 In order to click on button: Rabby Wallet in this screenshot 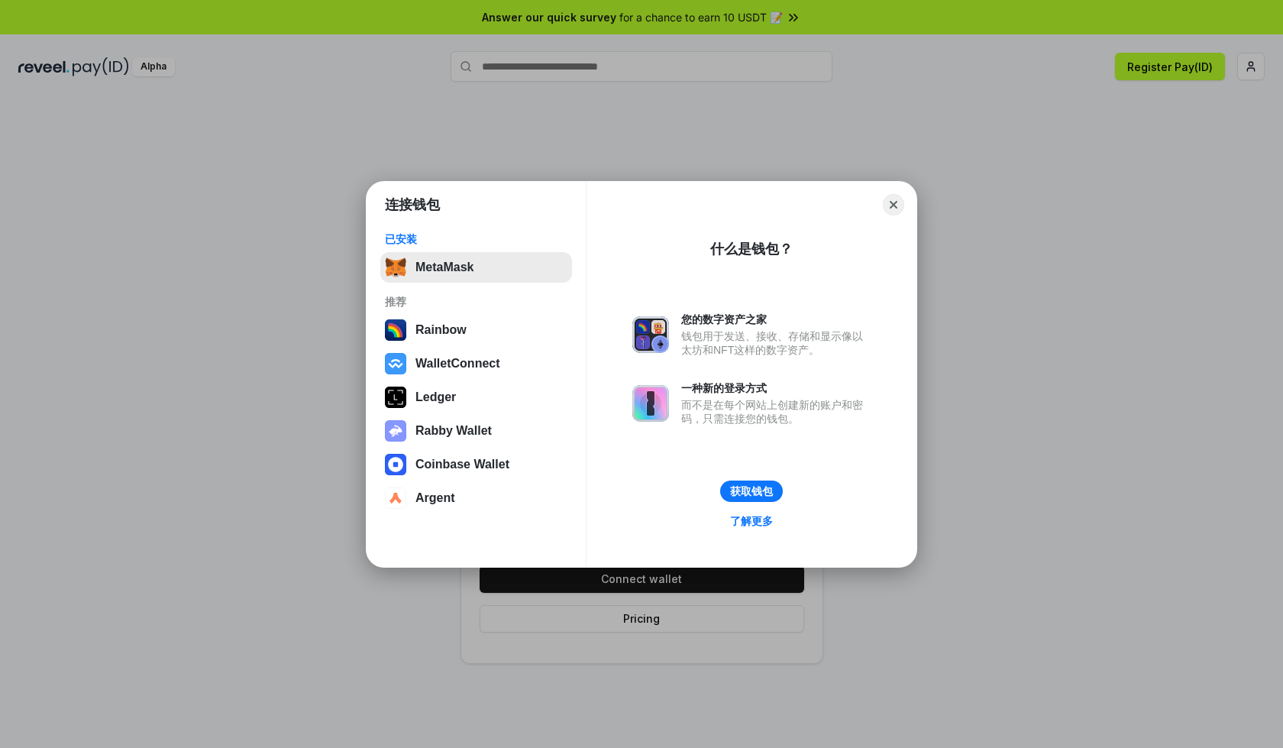, I will do `click(476, 431)`.